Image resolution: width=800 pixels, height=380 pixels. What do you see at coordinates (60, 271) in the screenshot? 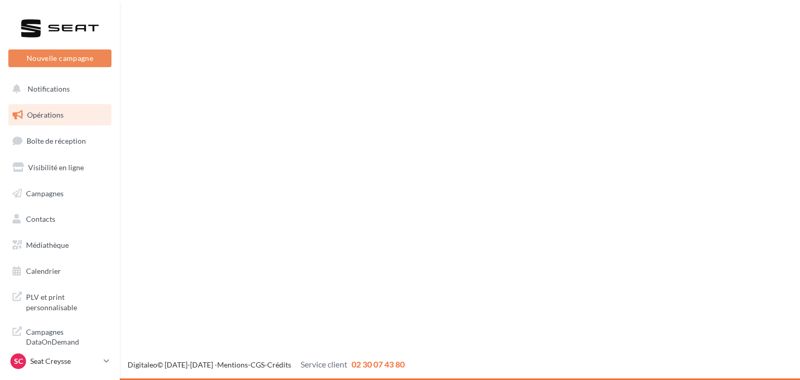
I see `a: Calendrier` at bounding box center [60, 271].